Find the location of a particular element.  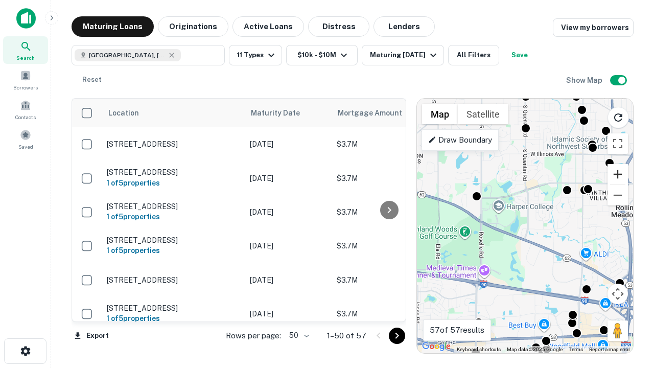

p: Draw Boundary is located at coordinates (460, 140).